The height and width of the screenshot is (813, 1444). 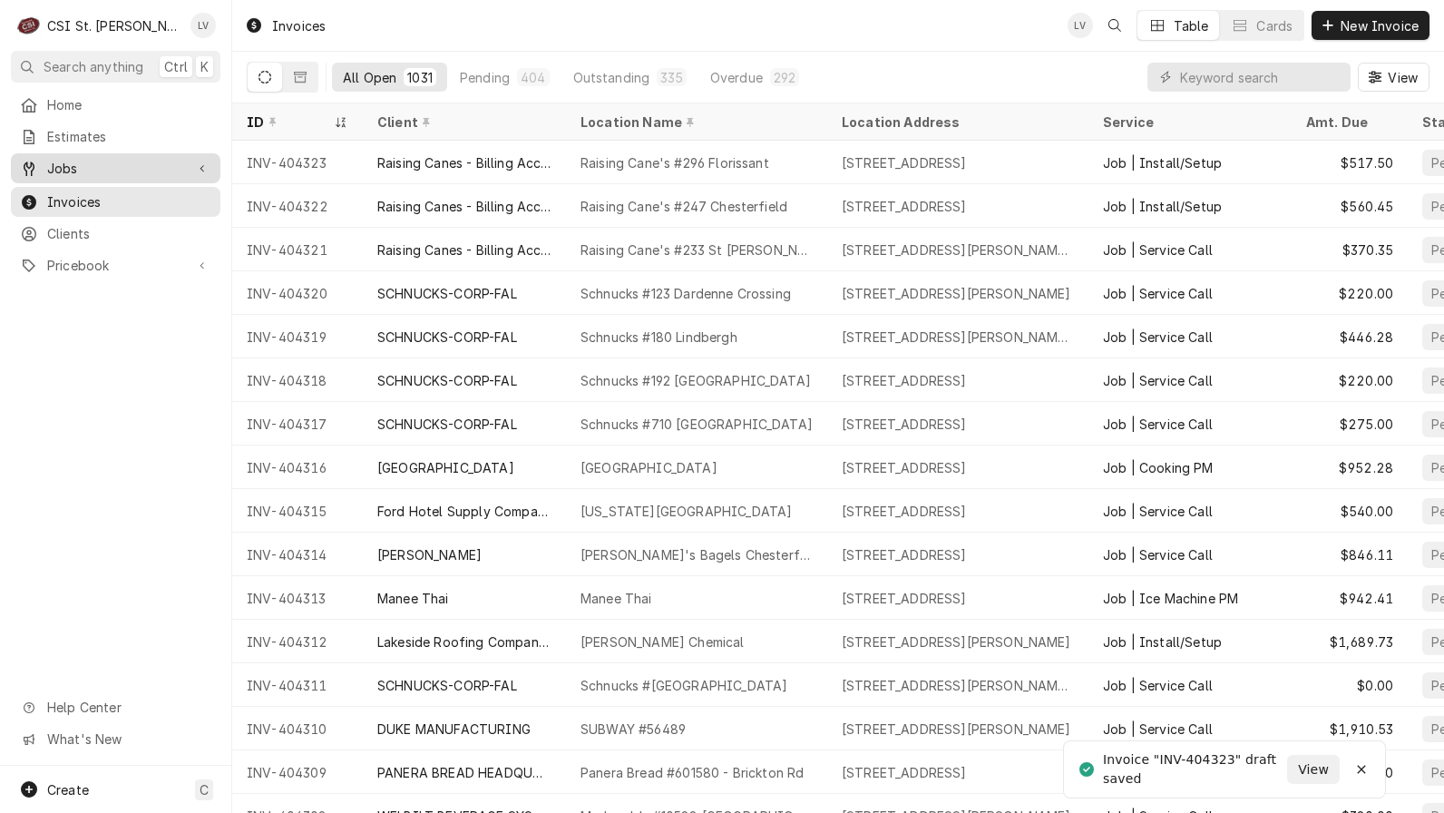 I want to click on div: INV-404314, so click(x=297, y=554).